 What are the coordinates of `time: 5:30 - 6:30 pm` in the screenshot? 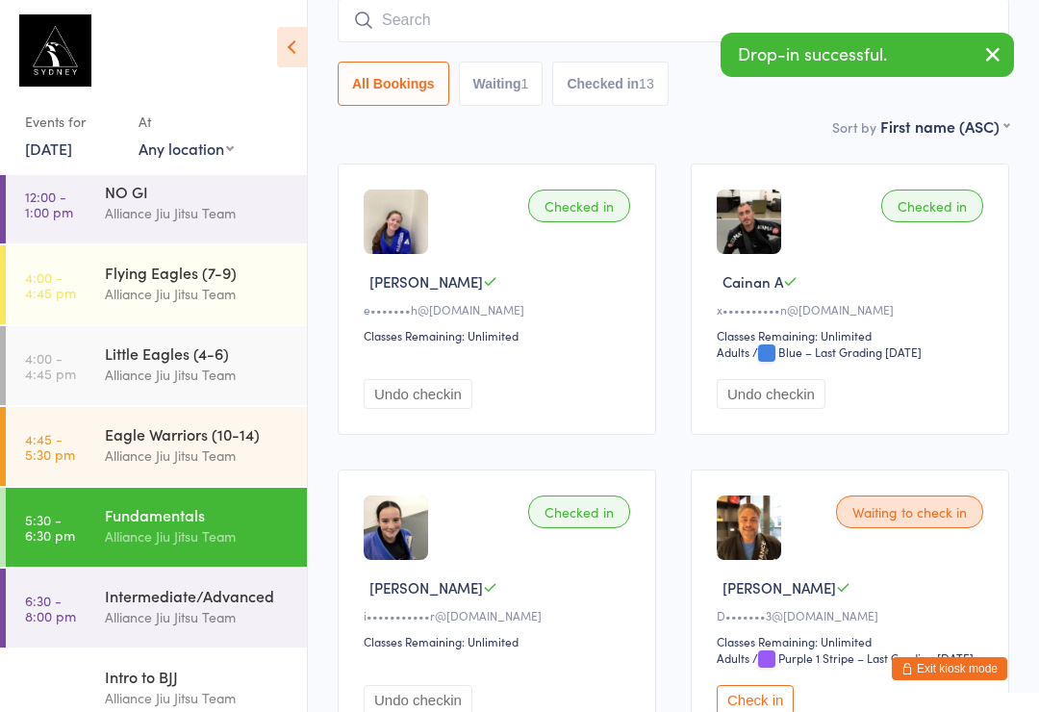 It's located at (50, 527).